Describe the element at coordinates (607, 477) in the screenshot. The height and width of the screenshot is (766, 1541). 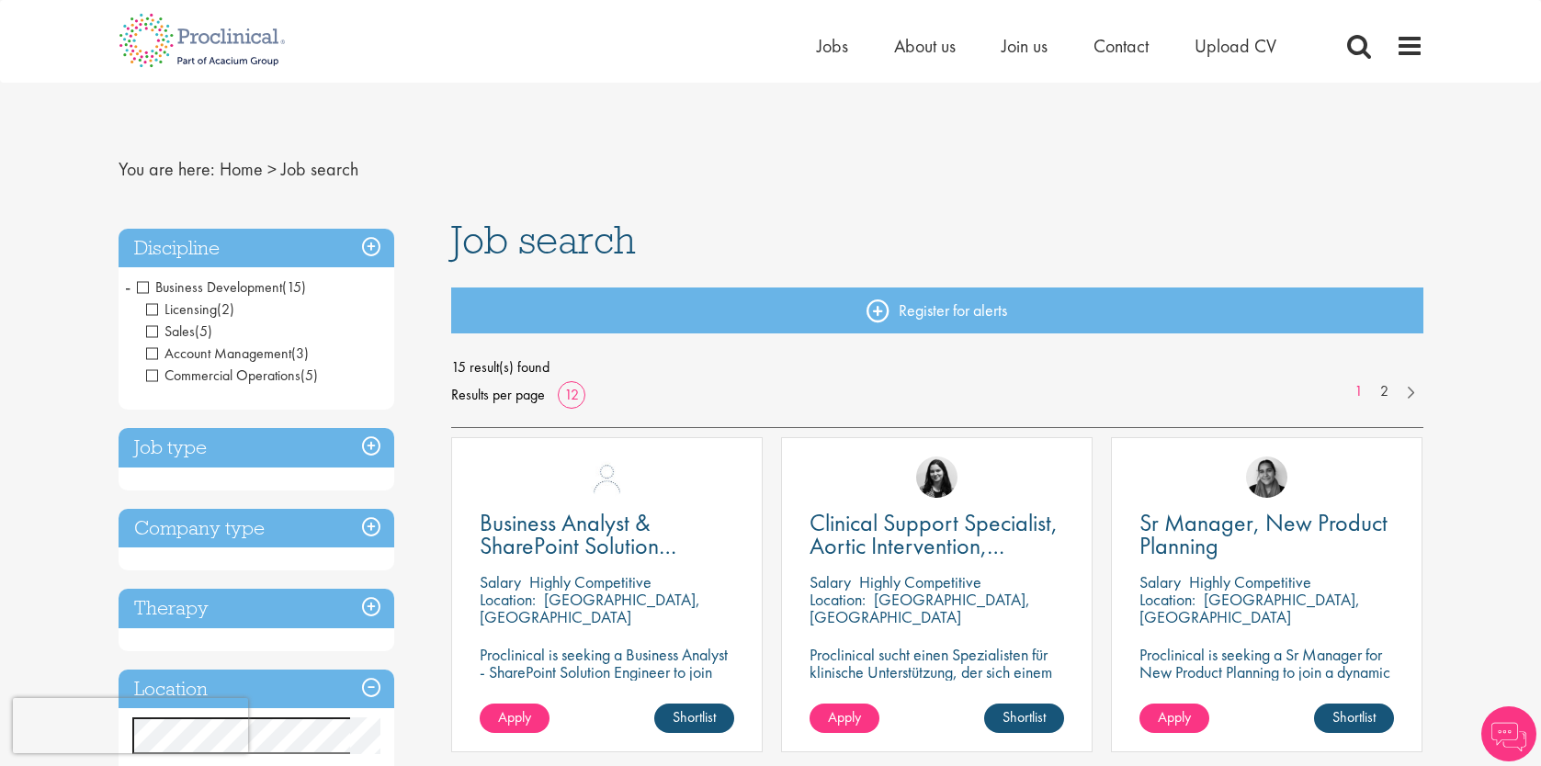
I see `a: Harry Budge` at that location.